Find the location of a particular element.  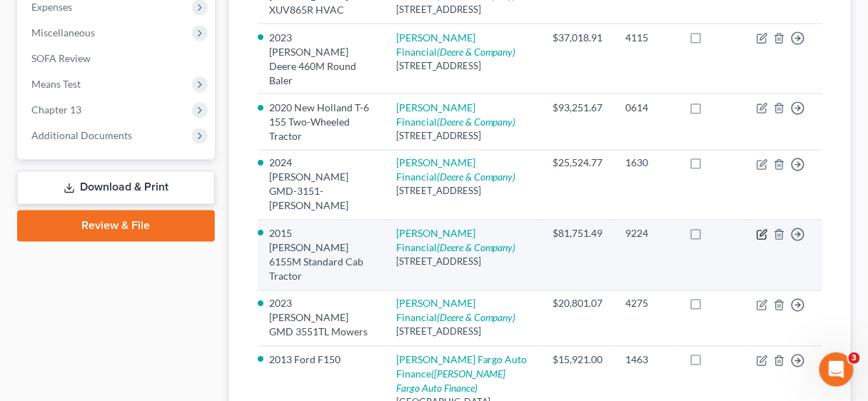

li: 2013 Ford F150 is located at coordinates (321, 360).